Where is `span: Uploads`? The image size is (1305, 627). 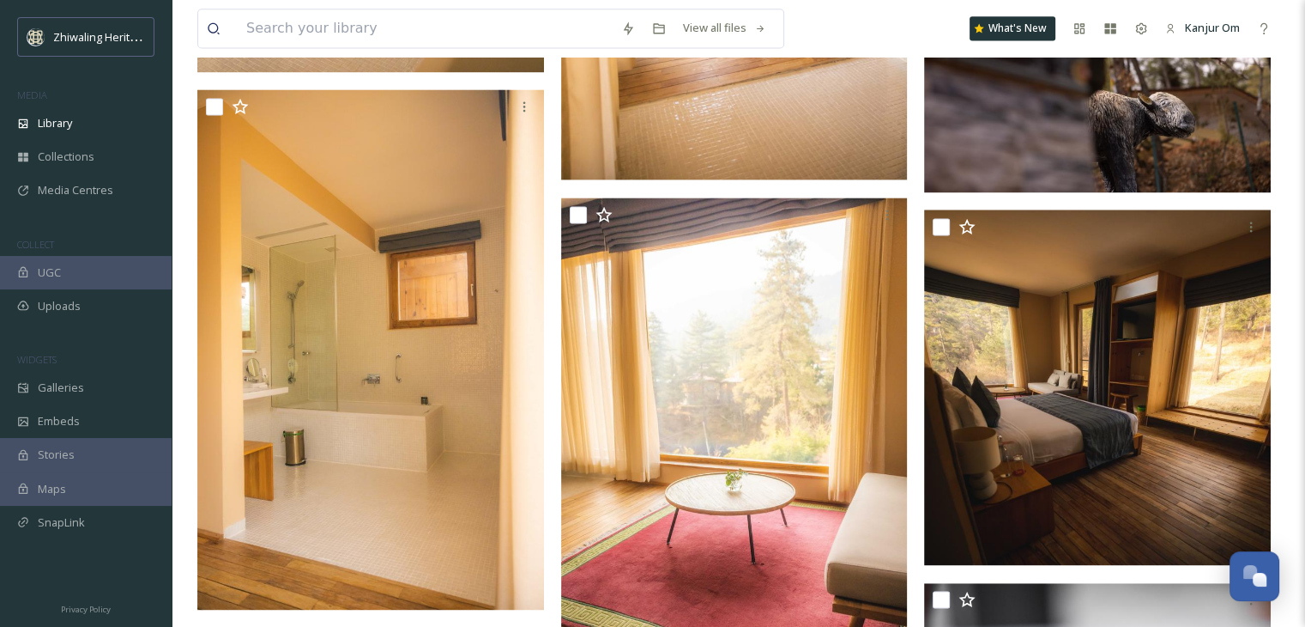
span: Uploads is located at coordinates (59, 306).